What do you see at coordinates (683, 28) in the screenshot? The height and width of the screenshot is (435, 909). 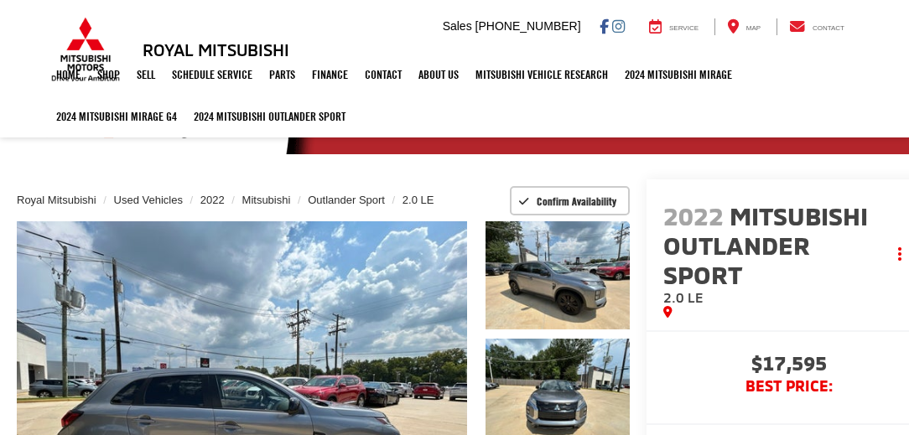 I see `span: Service` at bounding box center [683, 28].